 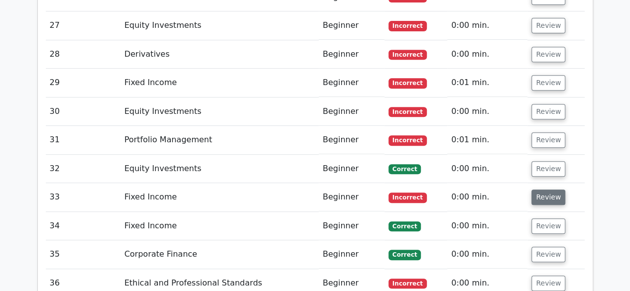 I want to click on td: 28, so click(x=83, y=54).